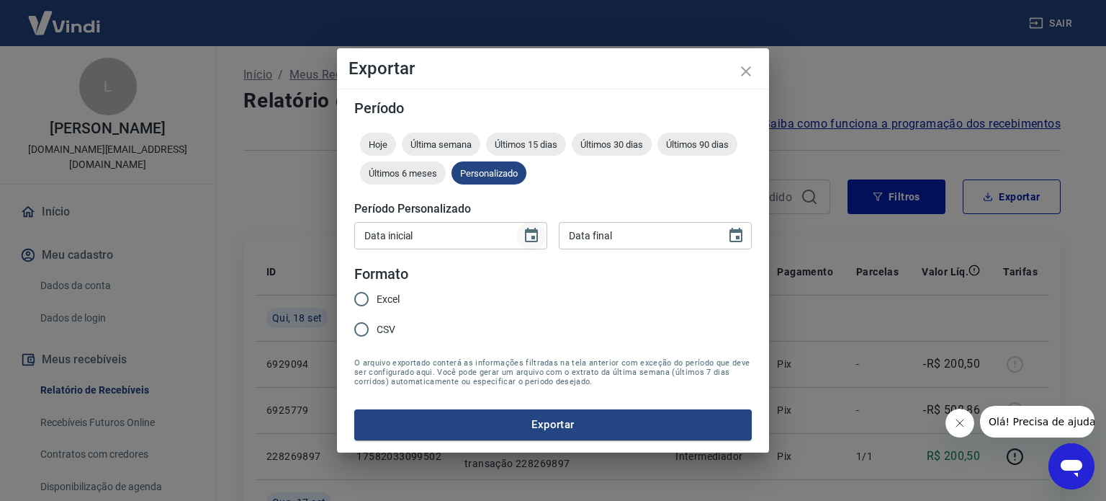 The height and width of the screenshot is (501, 1106). What do you see at coordinates (378, 144) in the screenshot?
I see `span: Hoje` at bounding box center [378, 144].